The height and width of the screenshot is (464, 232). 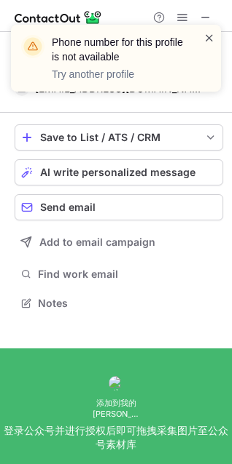 I want to click on span: AI write personalized message, so click(x=117, y=173).